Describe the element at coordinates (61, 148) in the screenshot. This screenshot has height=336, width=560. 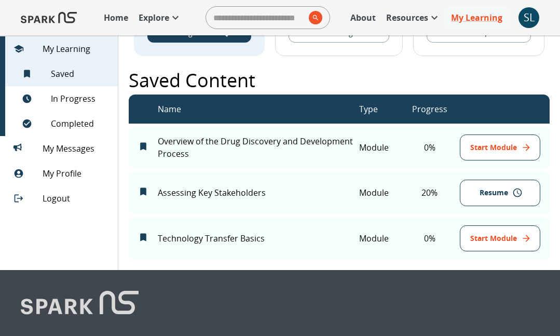
I see `div: My Messages` at that location.